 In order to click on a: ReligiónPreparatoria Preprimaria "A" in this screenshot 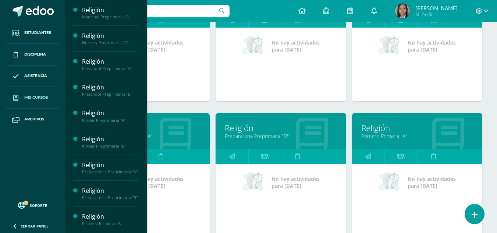, I will do `click(110, 167)`.